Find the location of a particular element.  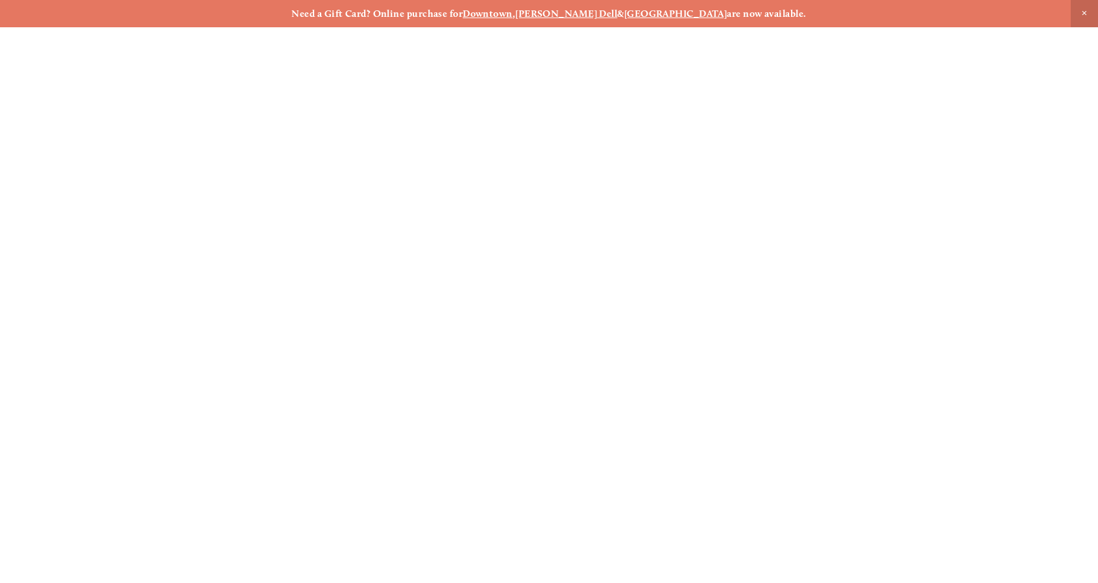

strong: Downtown is located at coordinates (487, 14).